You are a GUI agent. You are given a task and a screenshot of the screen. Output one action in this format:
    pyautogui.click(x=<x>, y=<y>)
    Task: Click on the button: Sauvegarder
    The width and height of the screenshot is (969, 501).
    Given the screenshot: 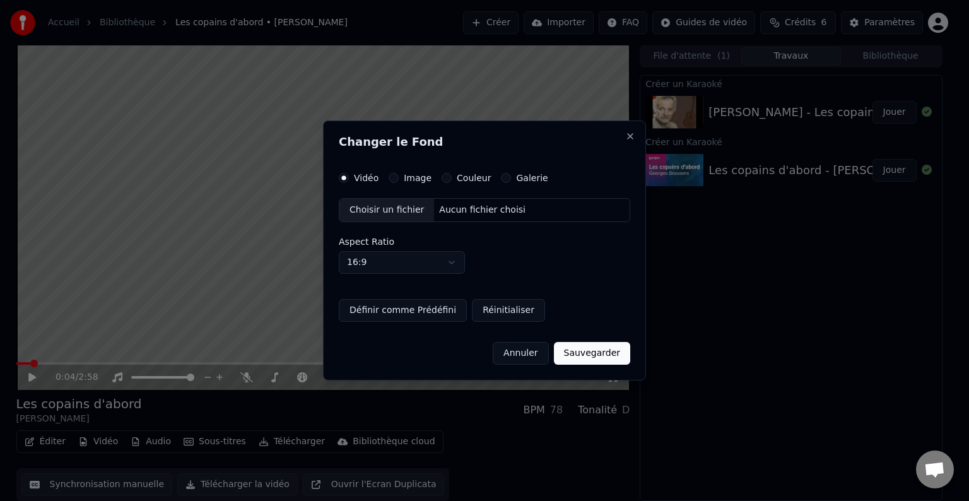 What is the action you would take?
    pyautogui.click(x=592, y=353)
    